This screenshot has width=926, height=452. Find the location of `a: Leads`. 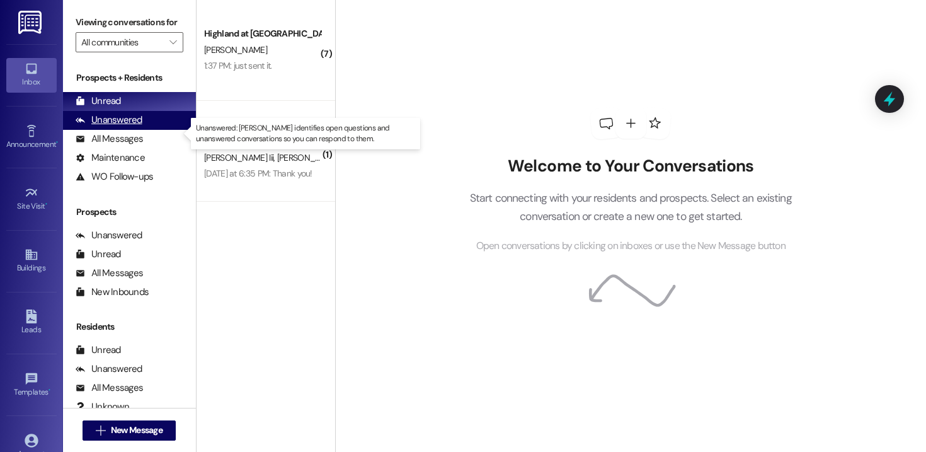

a: Leads is located at coordinates (31, 322).